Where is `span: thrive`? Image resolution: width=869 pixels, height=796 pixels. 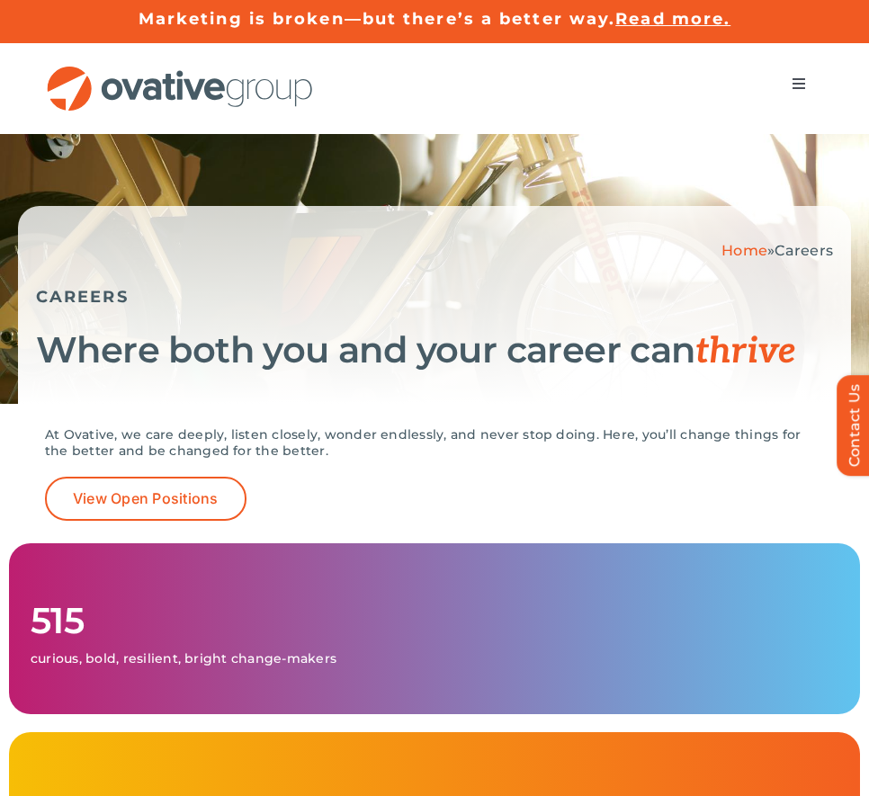
span: thrive is located at coordinates (744, 352).